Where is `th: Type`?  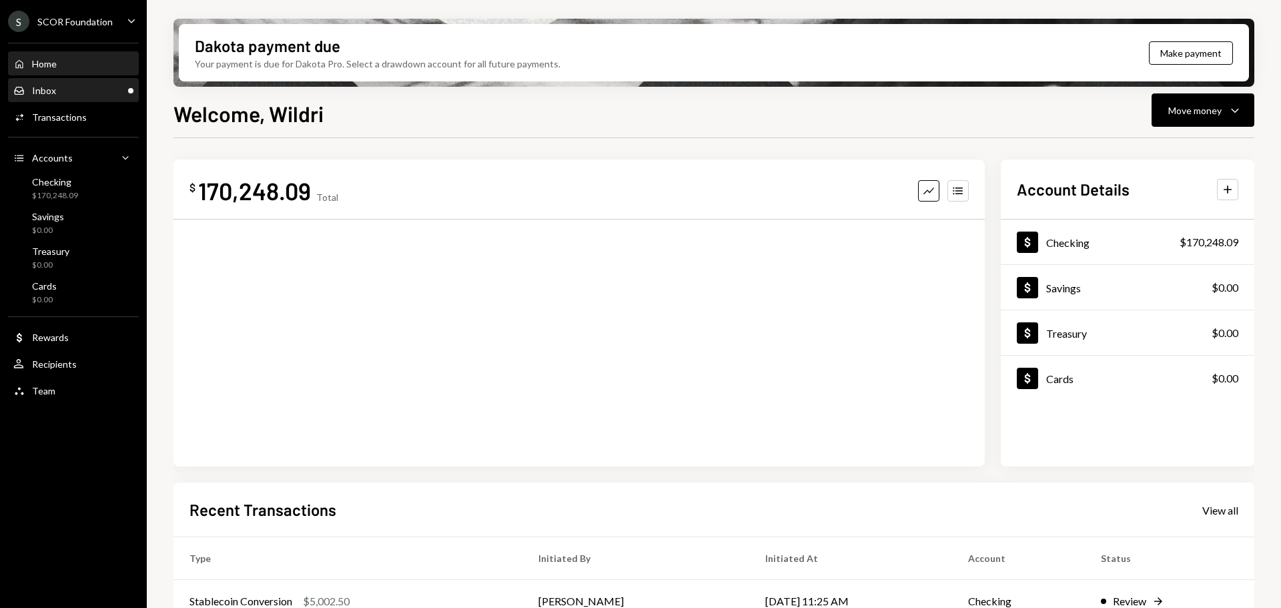 th: Type is located at coordinates (348, 558).